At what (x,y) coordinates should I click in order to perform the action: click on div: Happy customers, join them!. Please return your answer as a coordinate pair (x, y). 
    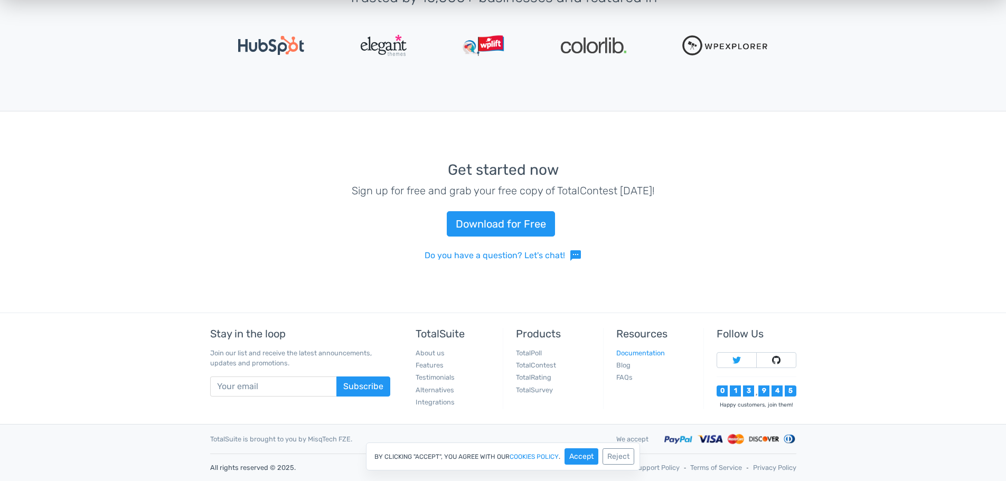
    Looking at the image, I should click on (756, 404).